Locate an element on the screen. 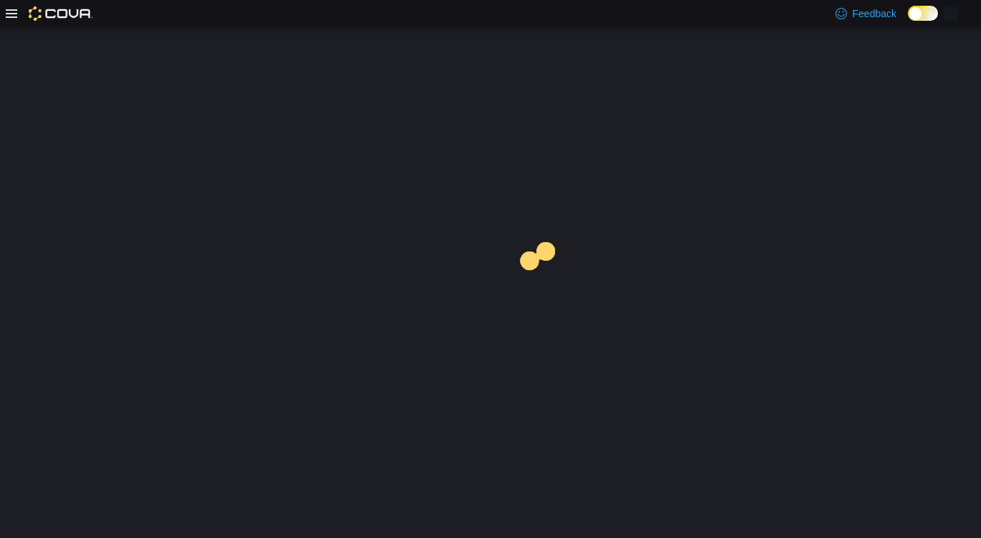  span: Dark Mode is located at coordinates (907, 21).